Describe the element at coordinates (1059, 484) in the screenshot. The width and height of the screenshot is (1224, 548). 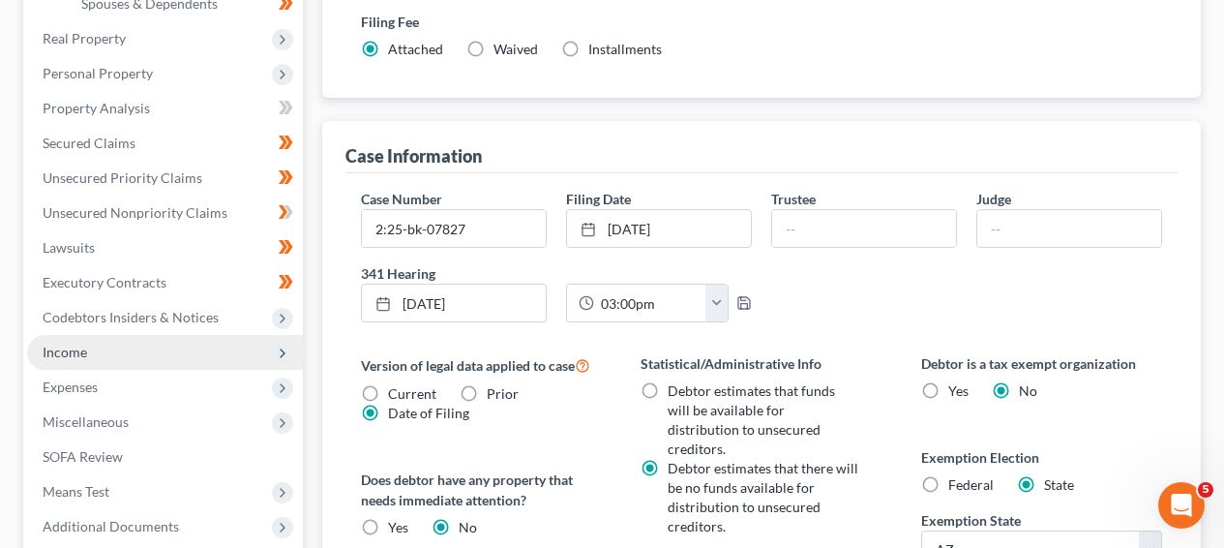
I see `span: State` at that location.